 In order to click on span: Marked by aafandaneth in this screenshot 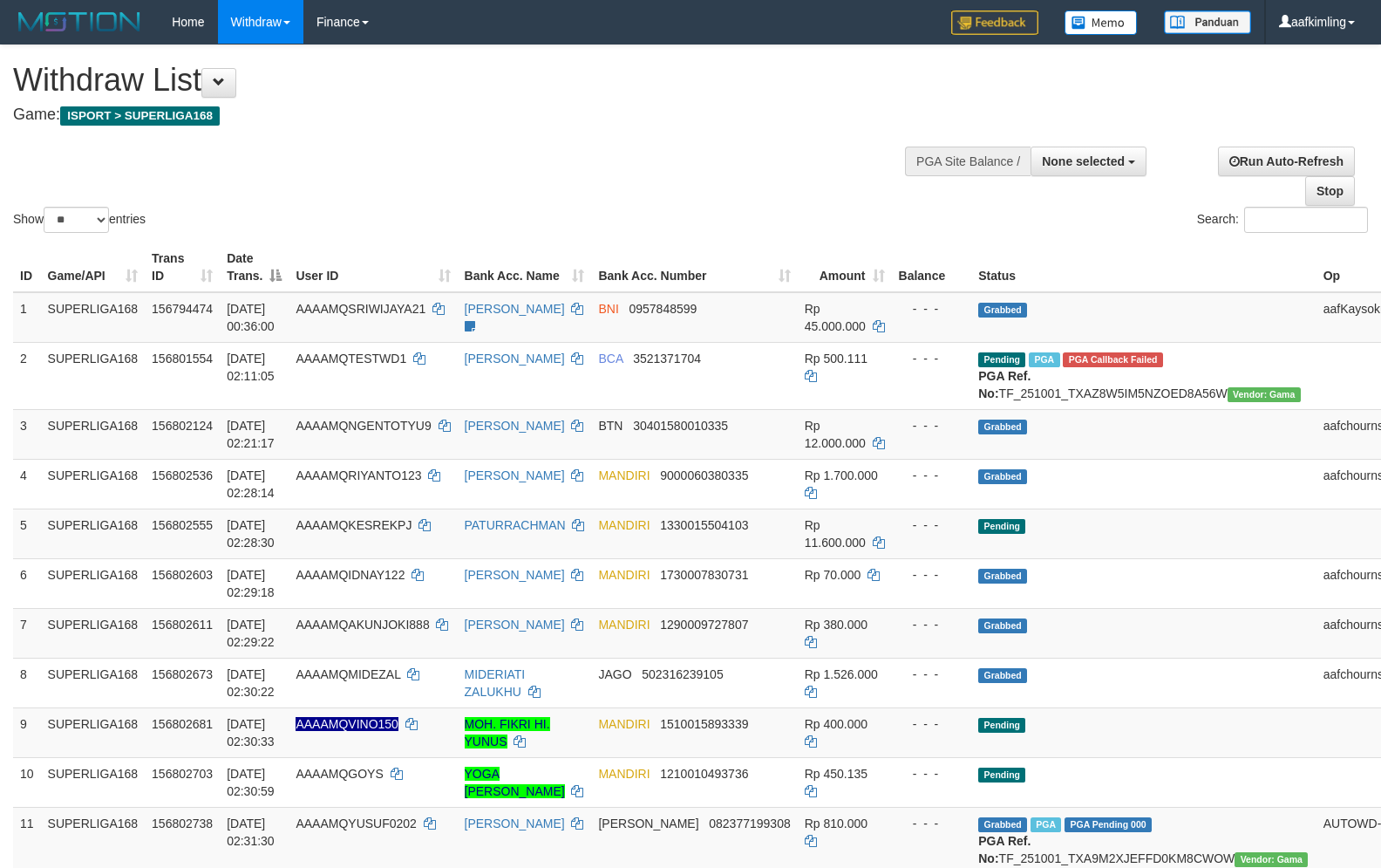, I will do `click(1046, 824)`.